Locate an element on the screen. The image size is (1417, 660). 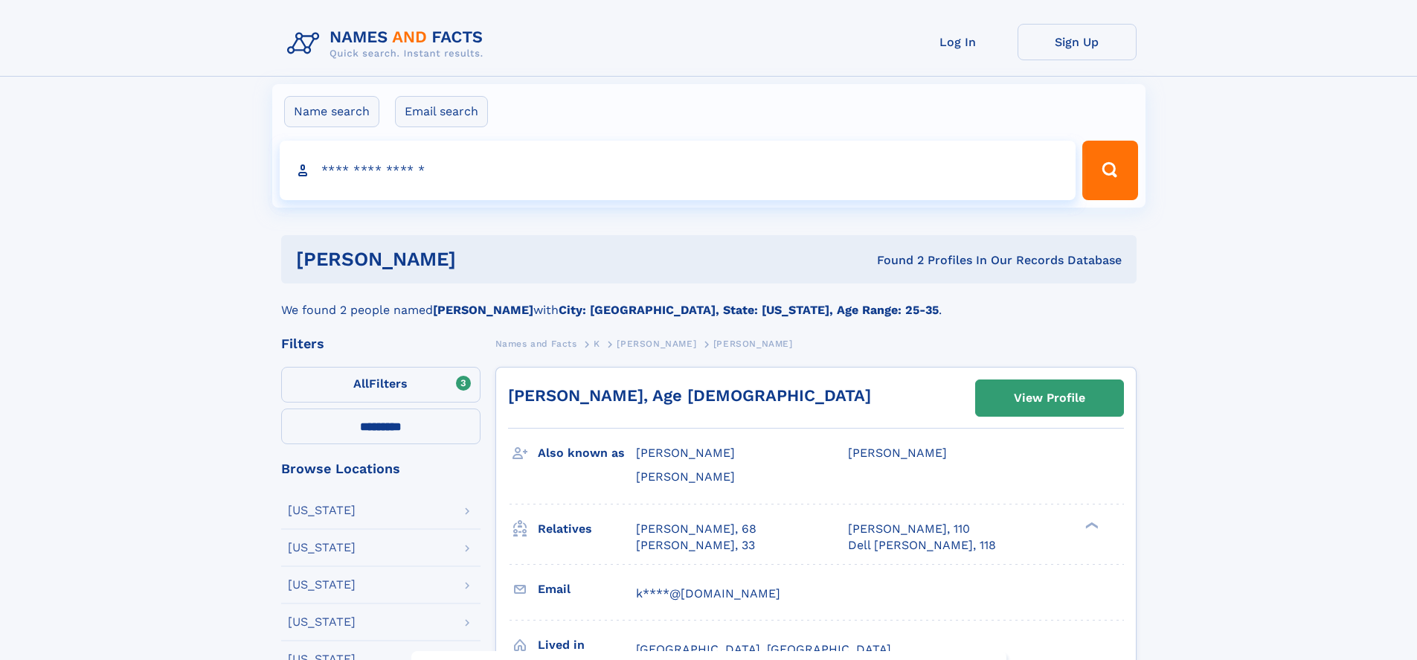
label: Name search is located at coordinates (332, 112).